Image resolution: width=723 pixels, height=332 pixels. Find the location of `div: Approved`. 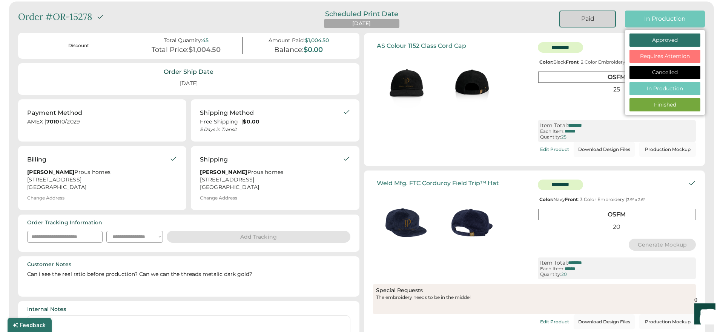

div: Approved is located at coordinates (665, 40).